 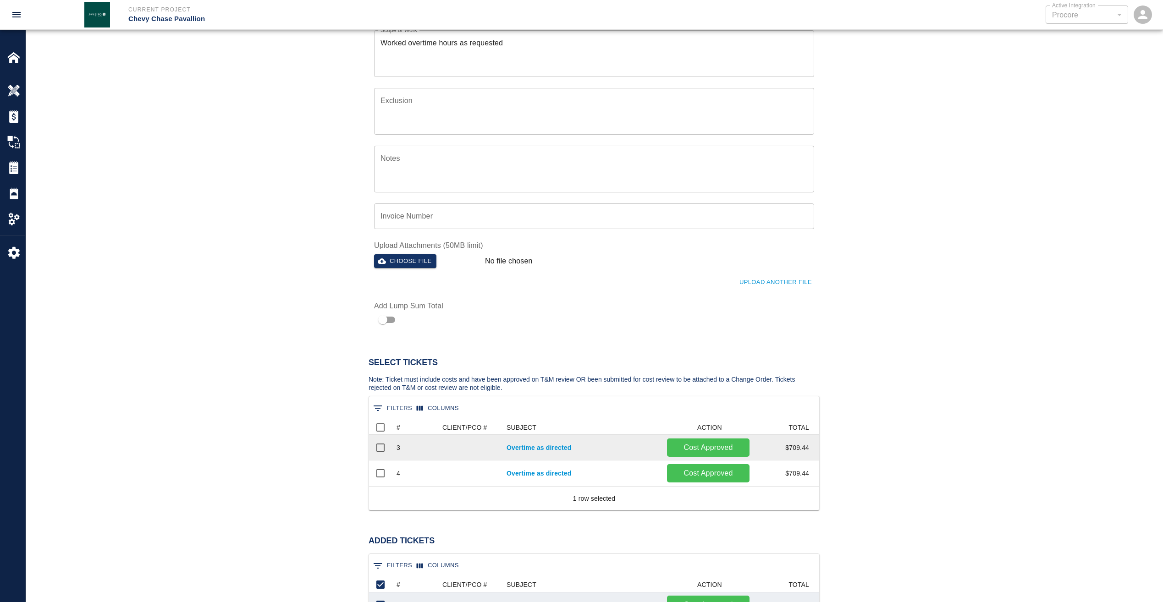 I want to click on button: open drawer, so click(x=17, y=15).